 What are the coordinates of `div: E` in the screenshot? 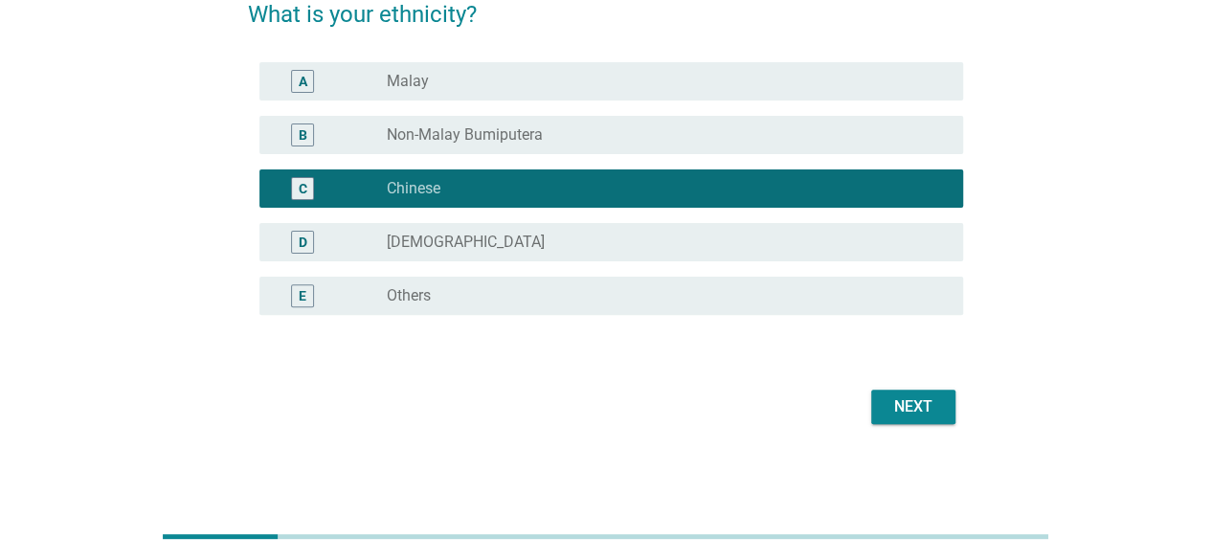 It's located at (303, 295).